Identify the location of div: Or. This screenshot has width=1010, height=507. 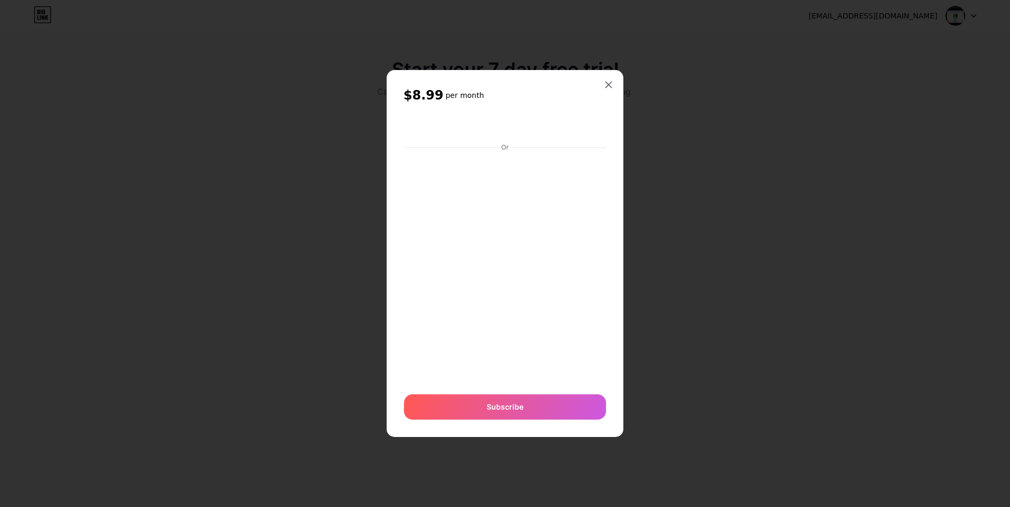
(505, 147).